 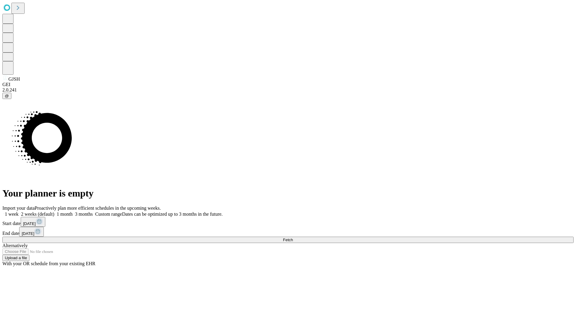 What do you see at coordinates (16, 258) in the screenshot?
I see `button: Upload a file` at bounding box center [16, 258].